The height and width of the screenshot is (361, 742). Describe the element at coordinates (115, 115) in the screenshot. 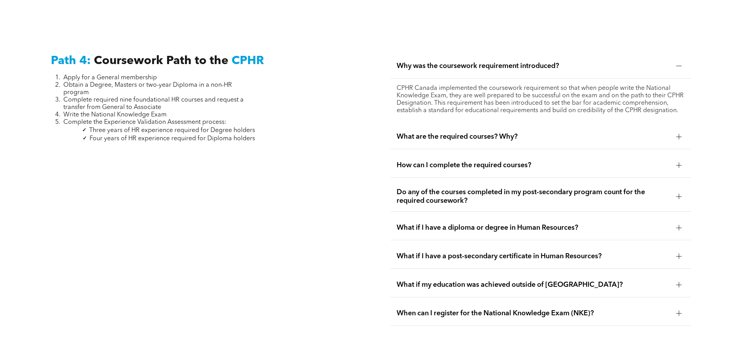

I see `span: Write the National Knowledge Exam` at that location.